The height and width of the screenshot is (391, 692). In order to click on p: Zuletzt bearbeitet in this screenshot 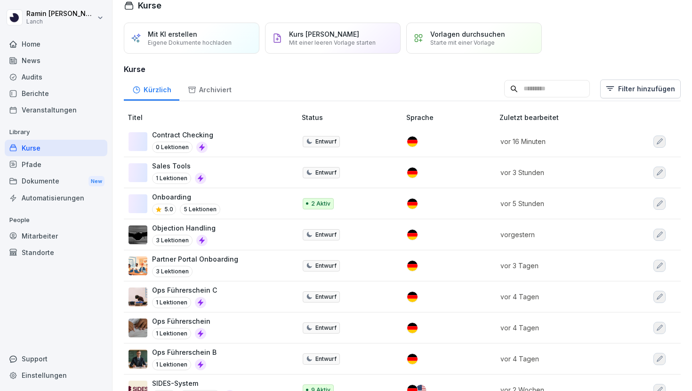, I will do `click(567, 117)`.